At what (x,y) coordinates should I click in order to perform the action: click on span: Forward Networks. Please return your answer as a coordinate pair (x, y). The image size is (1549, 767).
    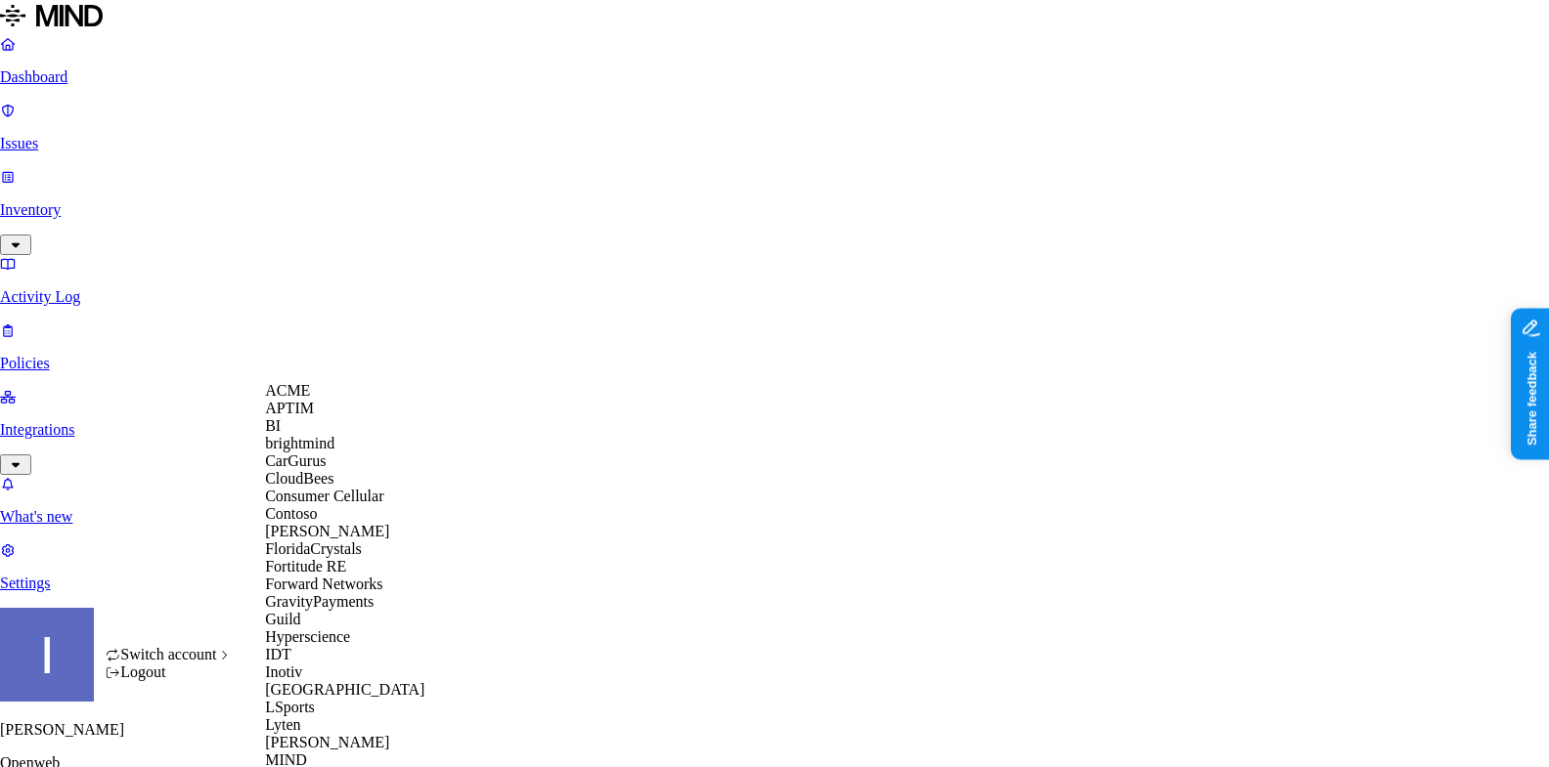
    Looking at the image, I should click on (324, 584).